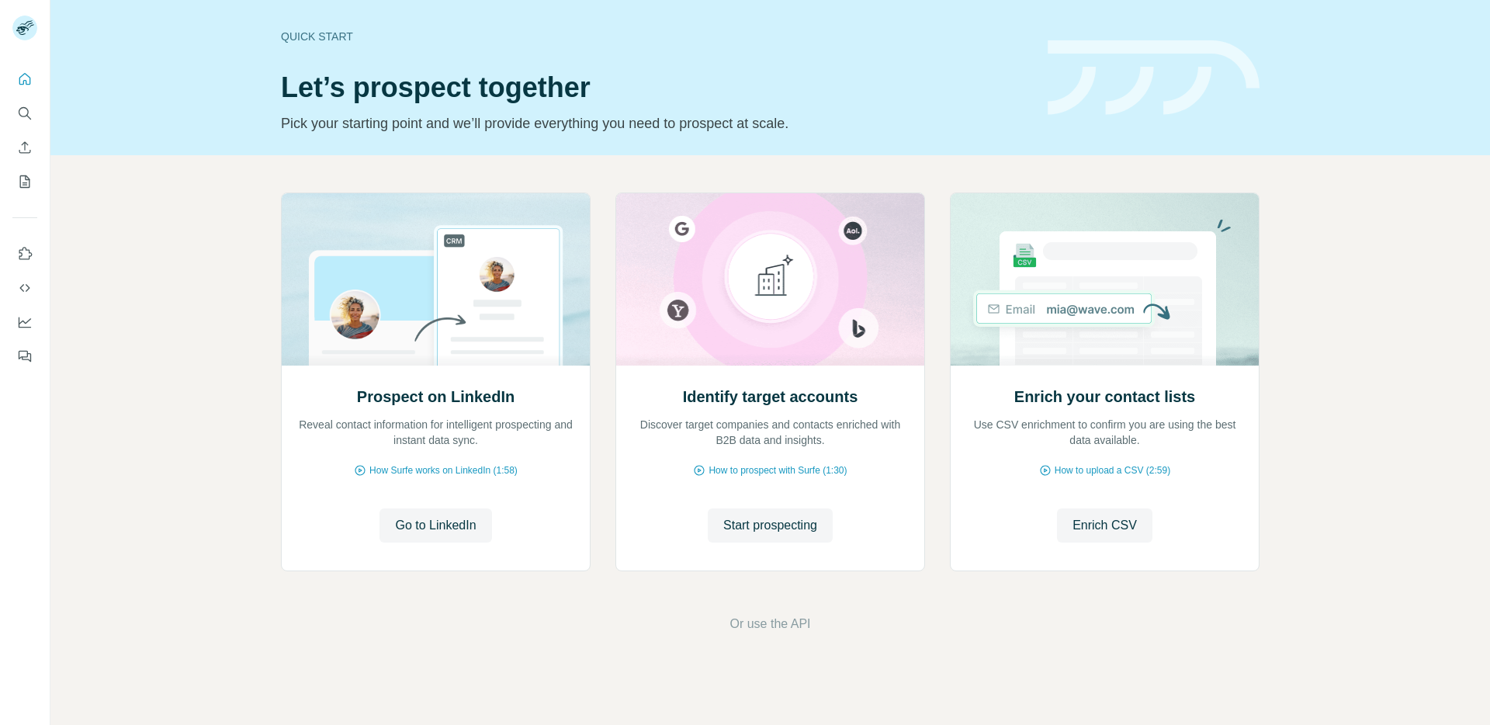 This screenshot has height=725, width=1490. What do you see at coordinates (435, 397) in the screenshot?
I see `h2: Prospect on LinkedIn` at bounding box center [435, 397].